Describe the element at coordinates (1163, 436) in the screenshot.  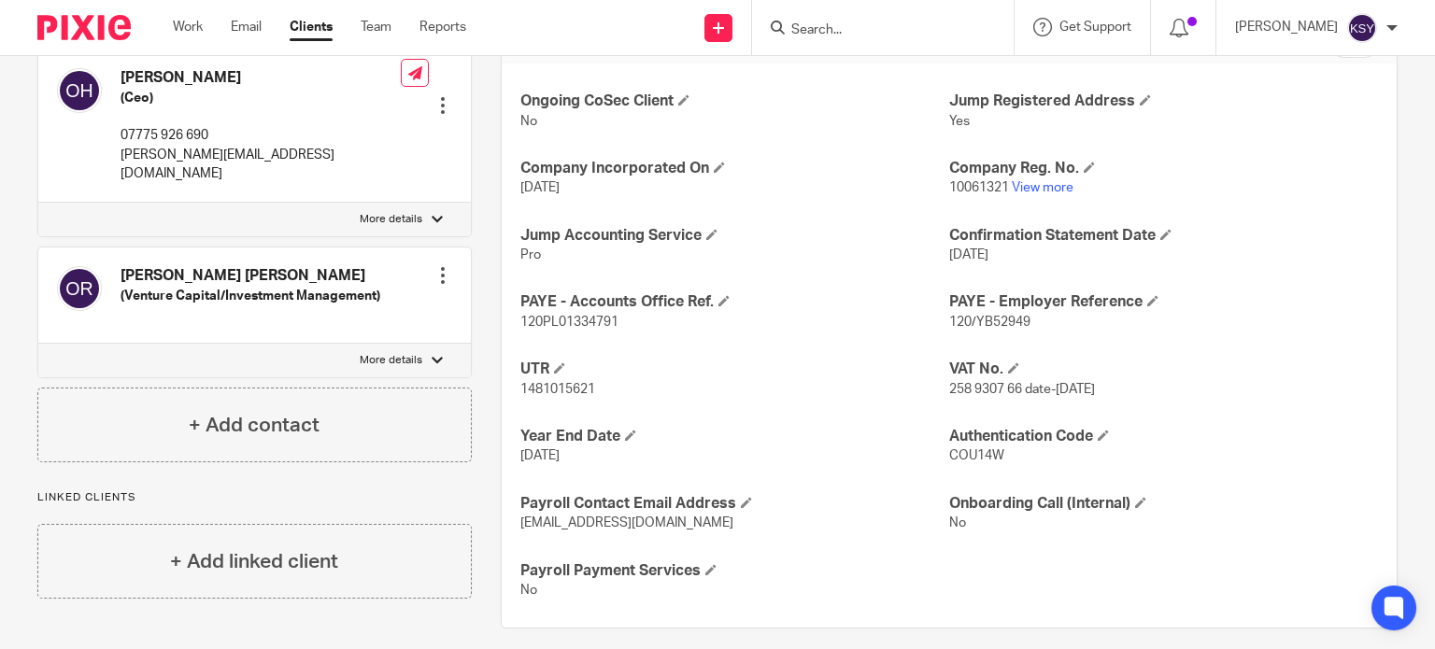
I see `h4: Authentication Code` at that location.